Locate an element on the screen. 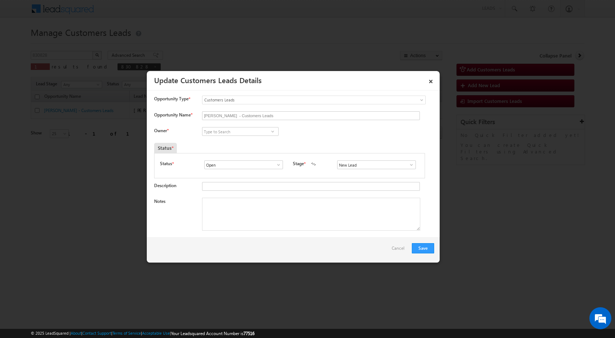  em: Start Chat is located at coordinates (116, 230).